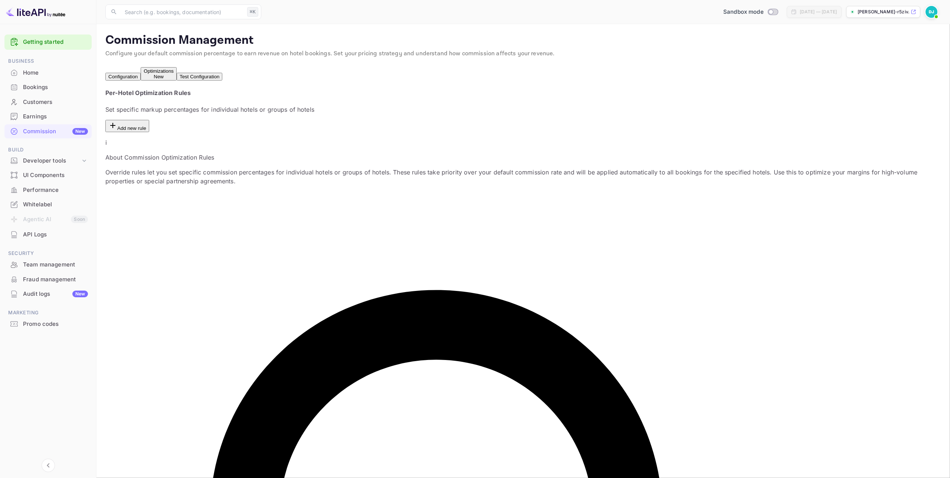  Describe the element at coordinates (751, 12) in the screenshot. I see `div: Switch to Production mode` at that location.